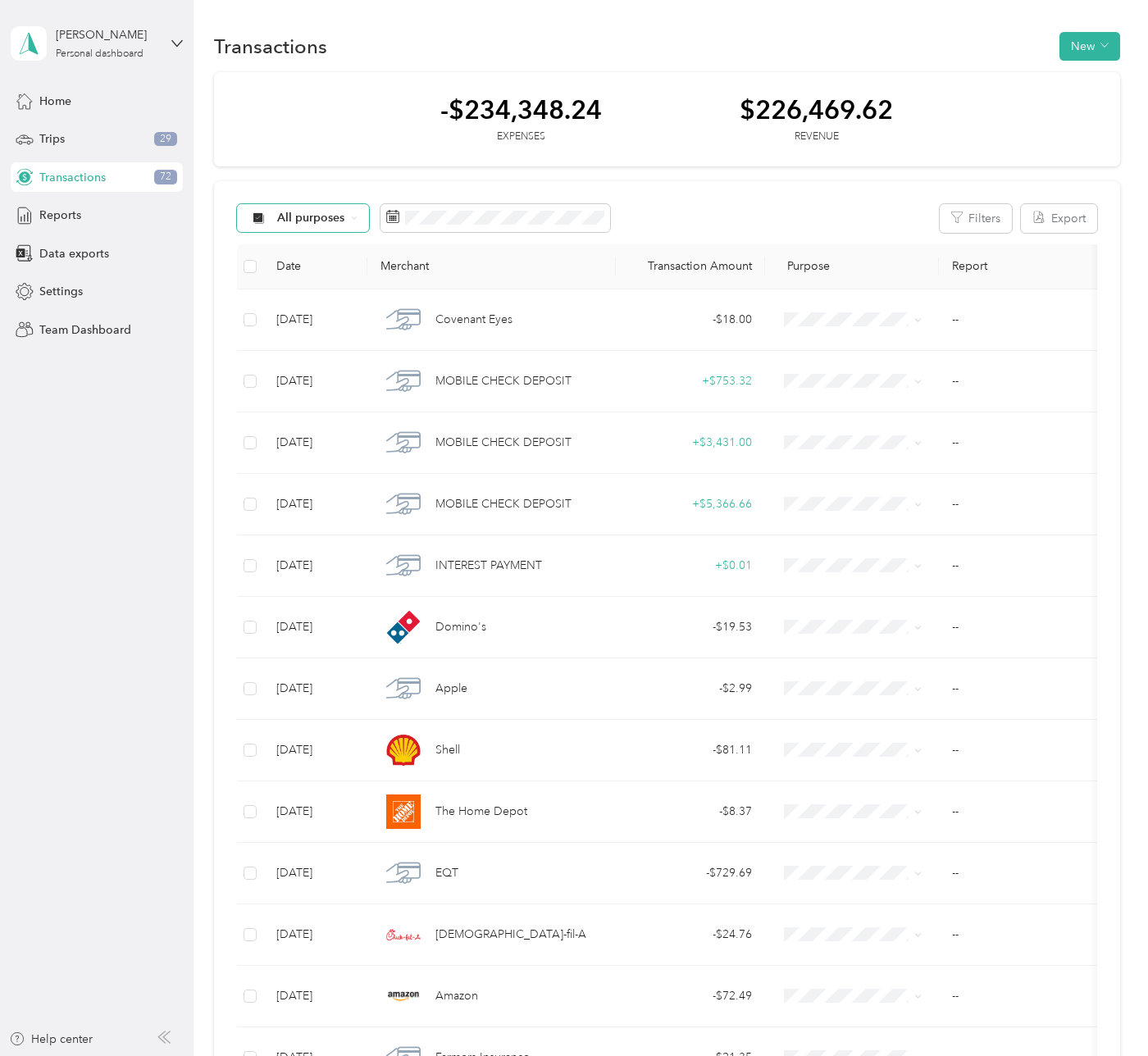  I want to click on span: Trips, so click(51, 138).